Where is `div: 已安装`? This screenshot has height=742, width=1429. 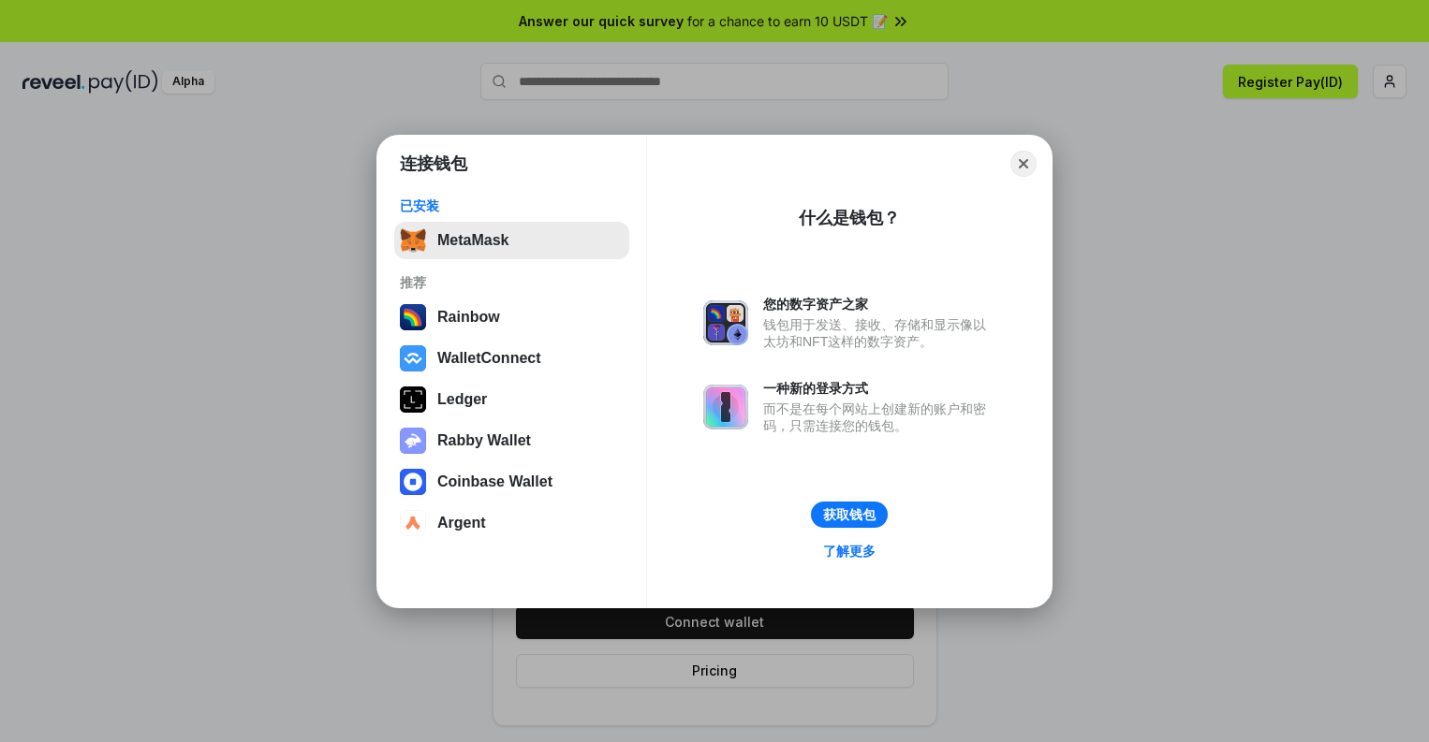
div: 已安装 is located at coordinates (511, 206).